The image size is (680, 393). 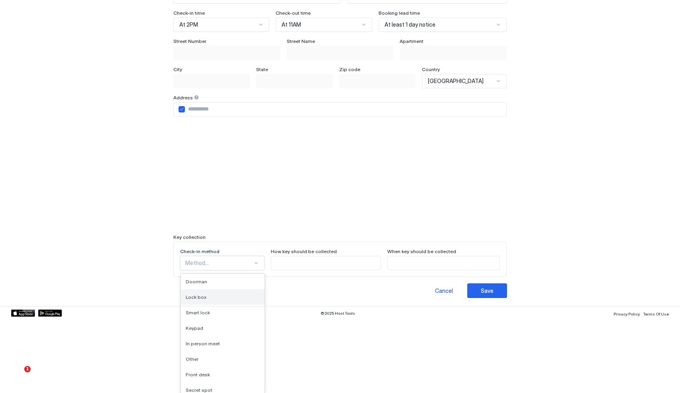 What do you see at coordinates (293, 13) in the screenshot?
I see `span: Check-out time` at bounding box center [293, 13].